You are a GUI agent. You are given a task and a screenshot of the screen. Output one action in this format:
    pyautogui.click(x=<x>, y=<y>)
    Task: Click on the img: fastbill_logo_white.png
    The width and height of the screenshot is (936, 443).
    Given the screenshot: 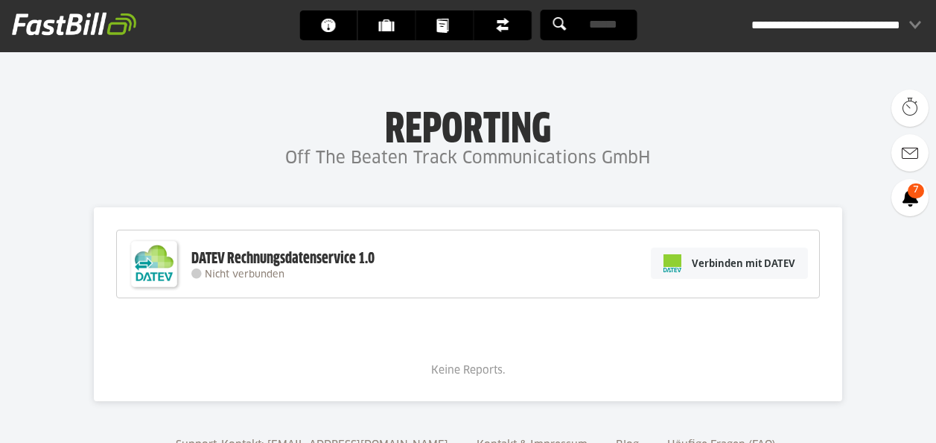 What is the action you would take?
    pyautogui.click(x=74, y=24)
    